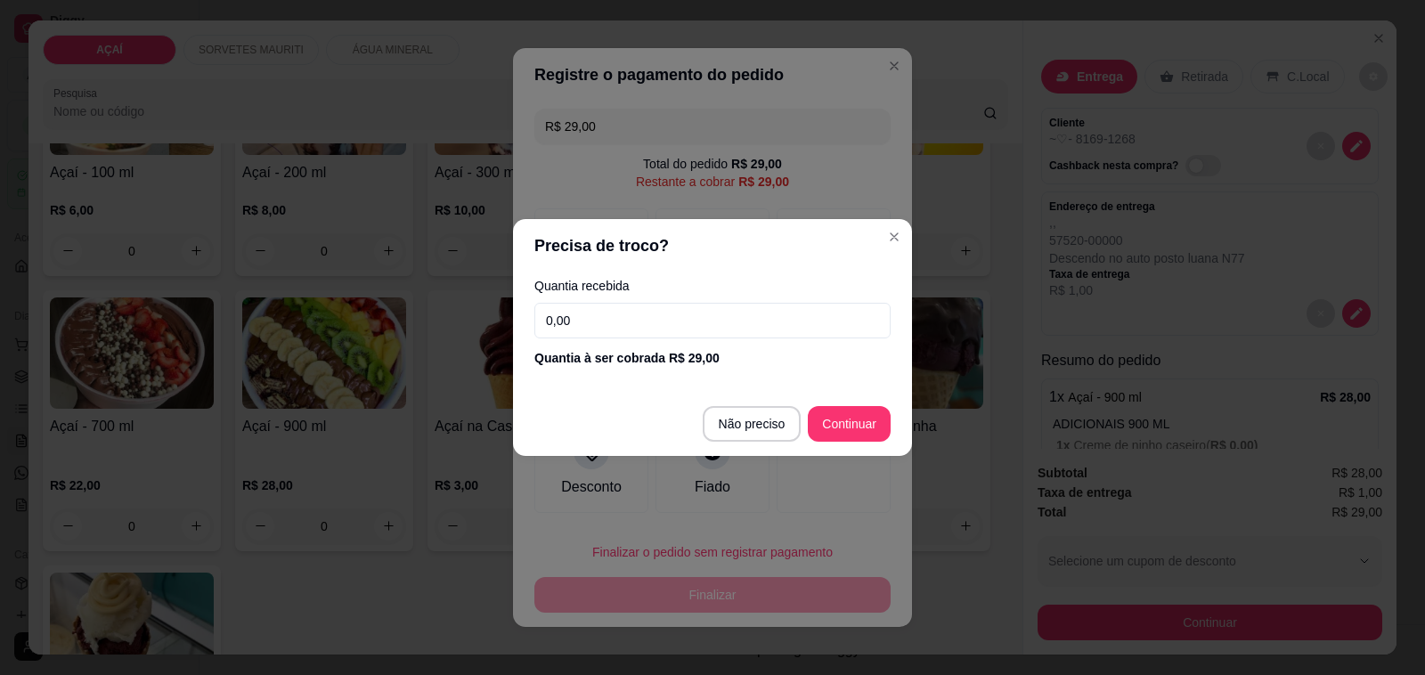 Image resolution: width=1425 pixels, height=675 pixels. I want to click on div: Quantia à ser cobrada R$ 29,00, so click(713, 358).